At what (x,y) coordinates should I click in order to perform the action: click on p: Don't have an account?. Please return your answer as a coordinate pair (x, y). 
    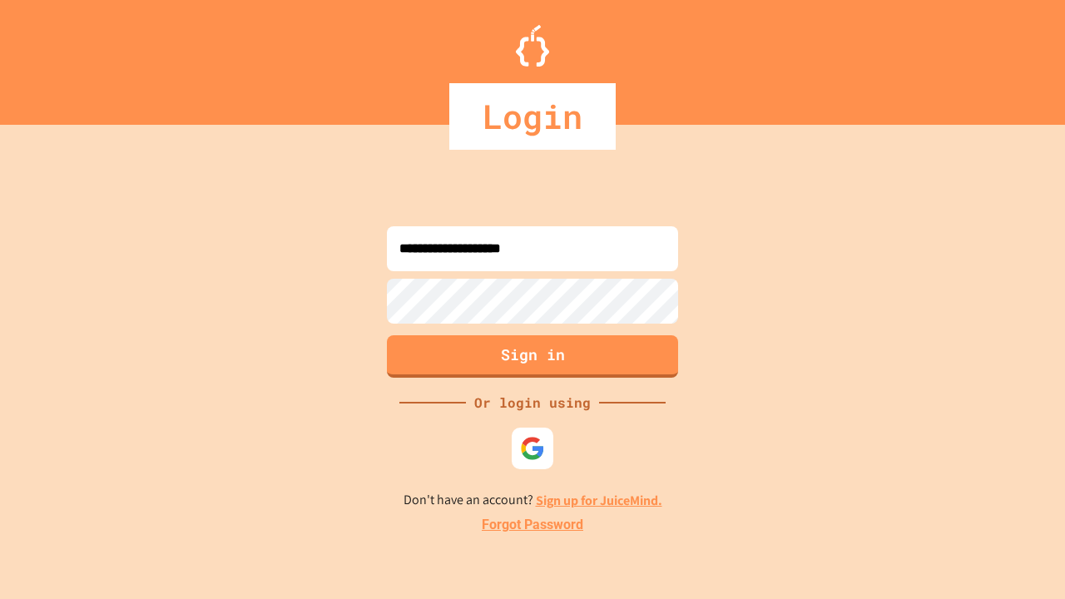
    Looking at the image, I should click on (533, 500).